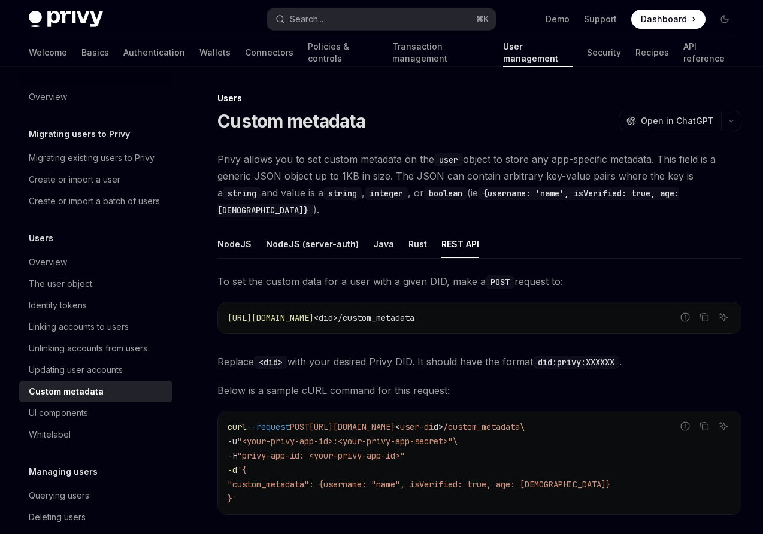  What do you see at coordinates (321, 456) in the screenshot?
I see `span: "privy-app-id: <your-privy-app-id>"` at bounding box center [321, 456].